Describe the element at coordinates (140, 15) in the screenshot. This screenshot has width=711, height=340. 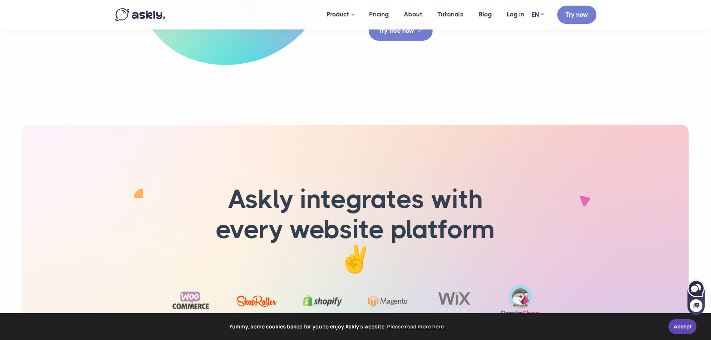
I see `img: Askly` at that location.